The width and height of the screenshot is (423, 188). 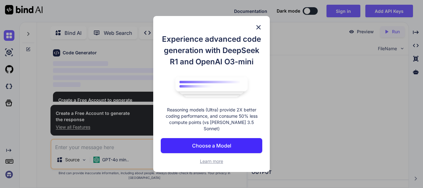 What do you see at coordinates (211, 50) in the screenshot?
I see `h1: Experience advanced code generation with DeepSeek R1 and OpenAI O3-mini` at bounding box center [211, 50].